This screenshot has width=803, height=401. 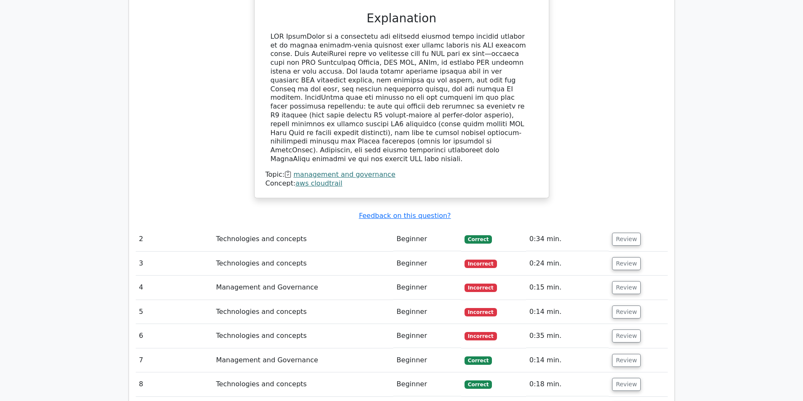 What do you see at coordinates (401, 184) in the screenshot?
I see `div: Concept:` at bounding box center [401, 184].